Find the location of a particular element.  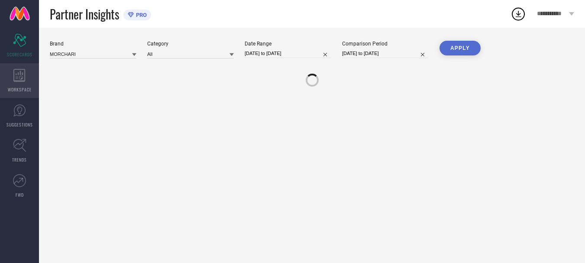

div: Open download list is located at coordinates (518, 14).